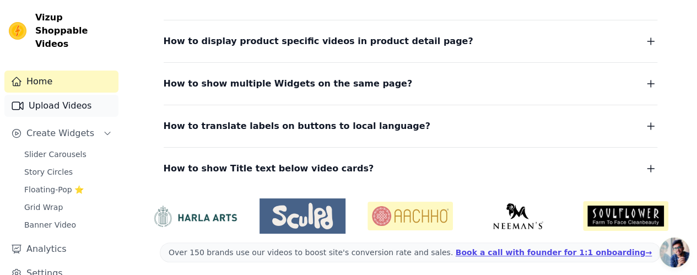  I want to click on span: Floating-Pop ⭐, so click(54, 189).